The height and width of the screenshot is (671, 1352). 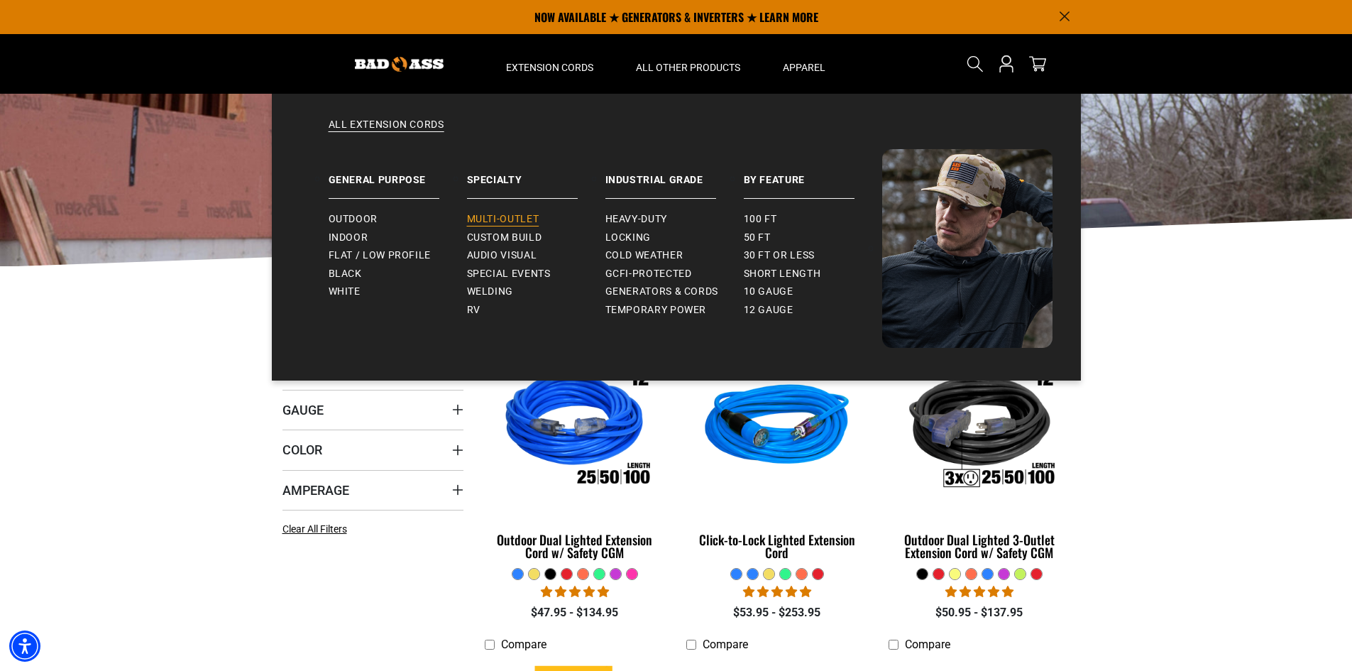 I want to click on a: blue Click-to-Lock Lighted Extension Cord, so click(x=777, y=453).